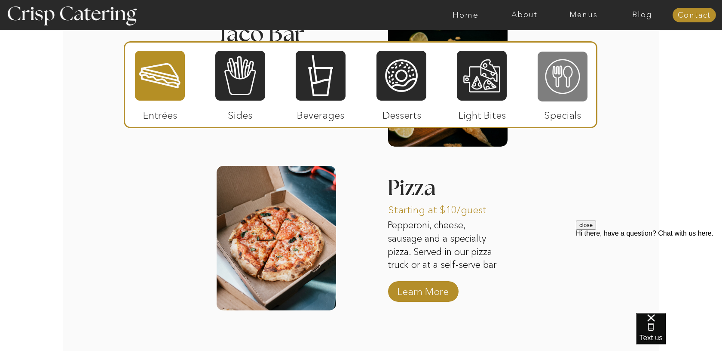 The height and width of the screenshot is (356, 722). Describe the element at coordinates (320, 113) in the screenshot. I see `p: Beverages` at that location.